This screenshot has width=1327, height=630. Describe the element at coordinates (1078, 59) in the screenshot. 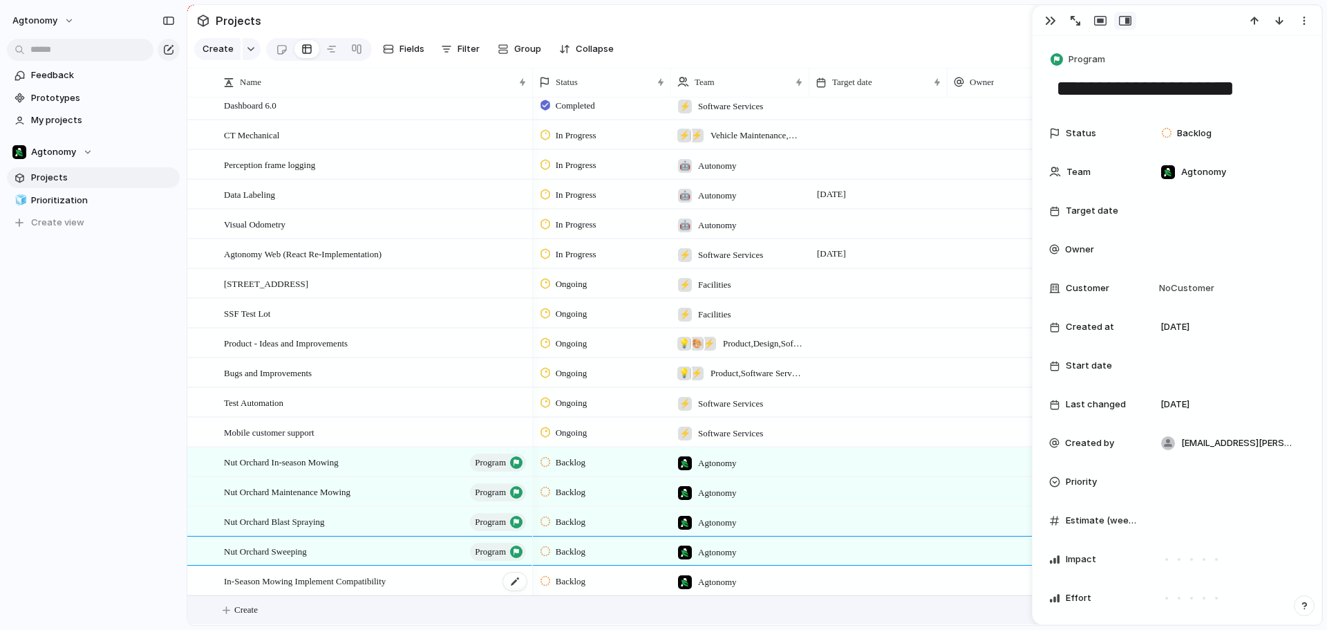

I see `button: Program` at that location.